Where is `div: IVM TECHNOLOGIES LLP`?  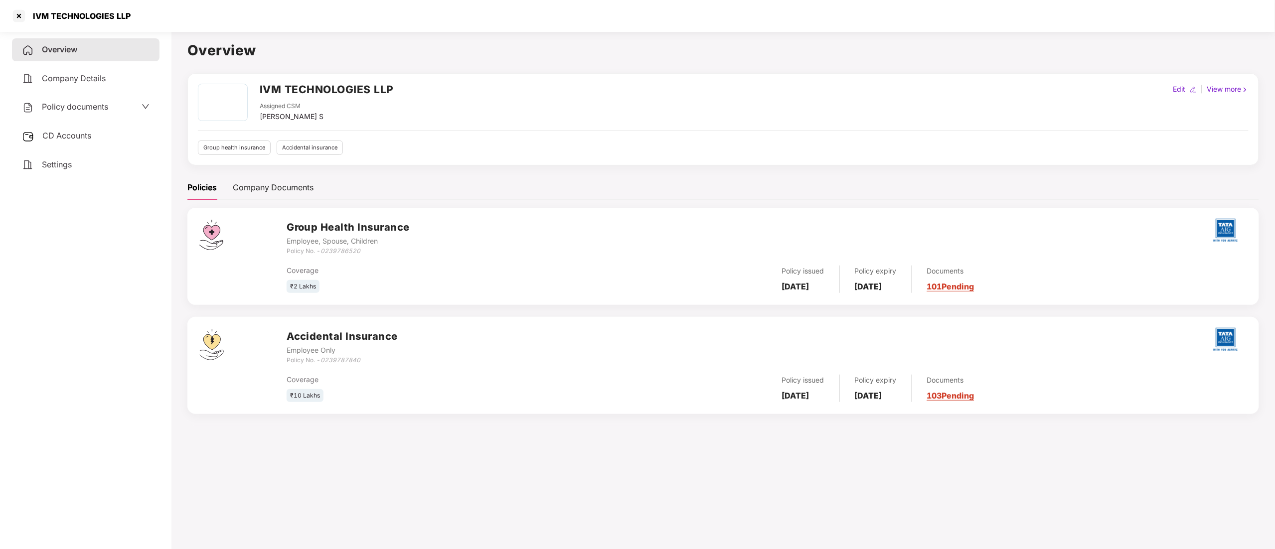 div: IVM TECHNOLOGIES LLP is located at coordinates (79, 16).